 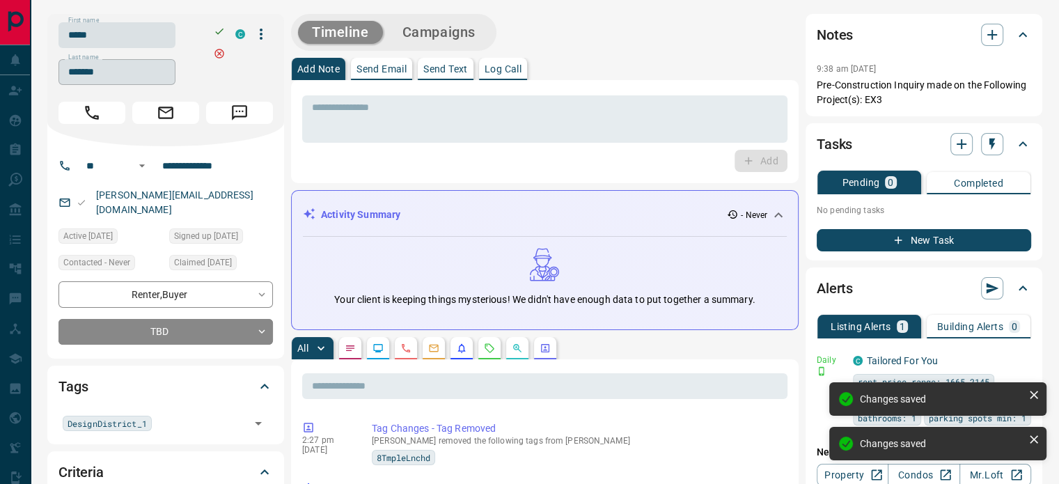 What do you see at coordinates (835, 288) in the screenshot?
I see `h2: Alerts` at bounding box center [835, 288].